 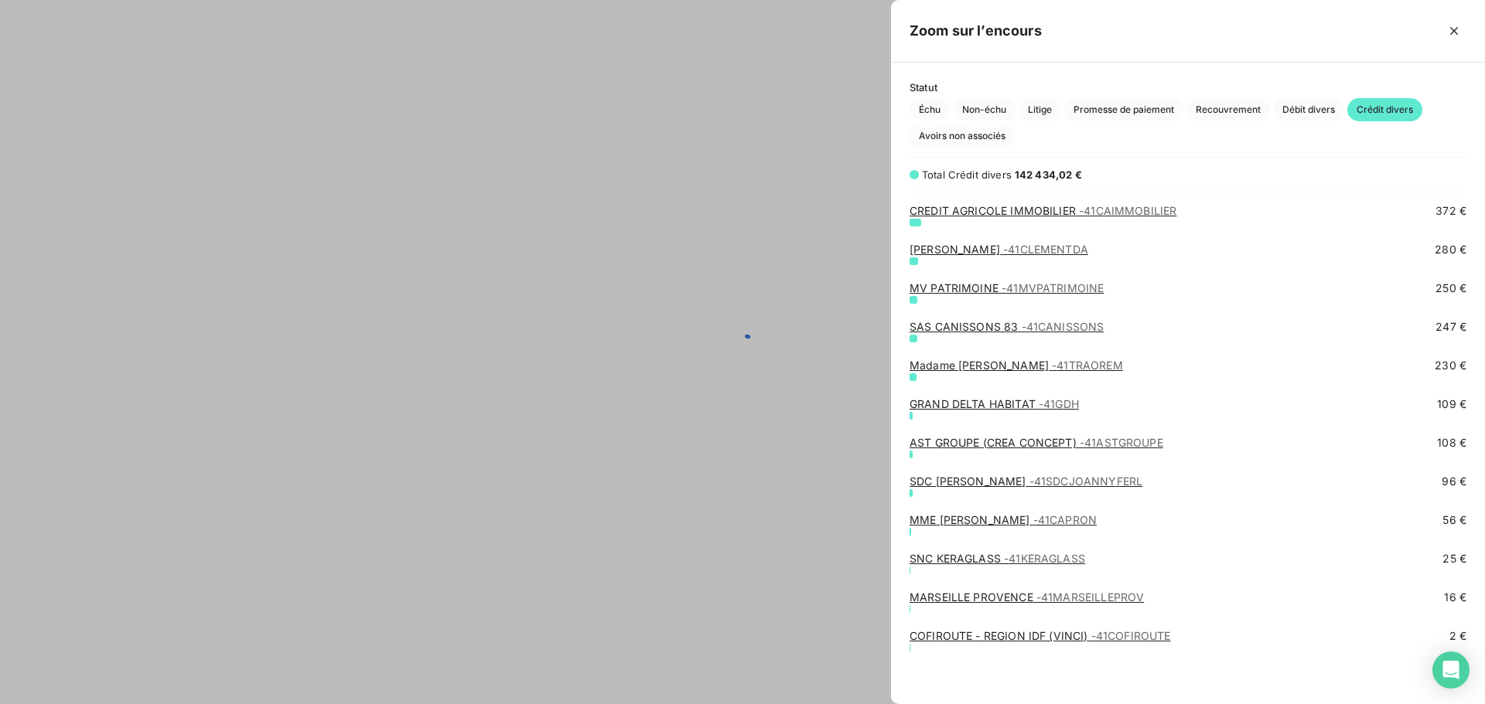 What do you see at coordinates (1228, 110) in the screenshot?
I see `span: Recouvrement` at bounding box center [1228, 110].